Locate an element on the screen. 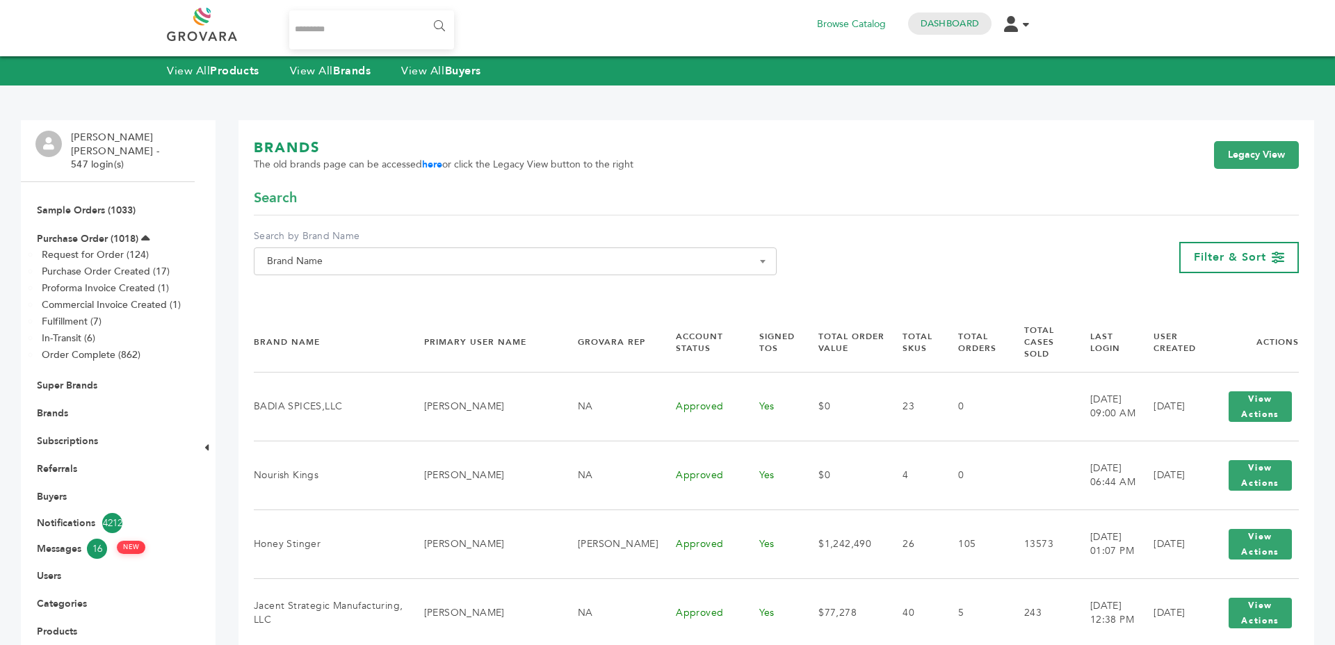 This screenshot has height=645, width=1335. a: Categories is located at coordinates (62, 603).